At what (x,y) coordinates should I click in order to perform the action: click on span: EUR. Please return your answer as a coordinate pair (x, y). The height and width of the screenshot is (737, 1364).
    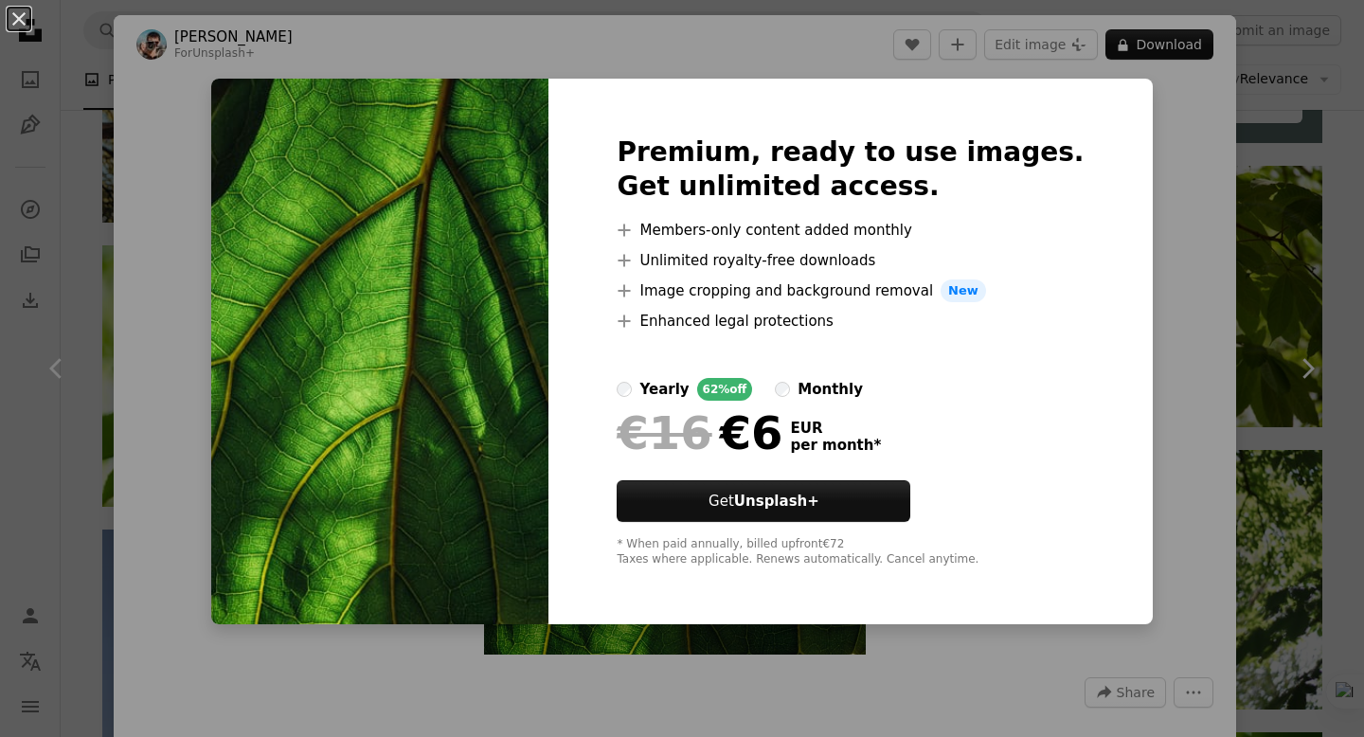
    Looking at the image, I should click on (835, 428).